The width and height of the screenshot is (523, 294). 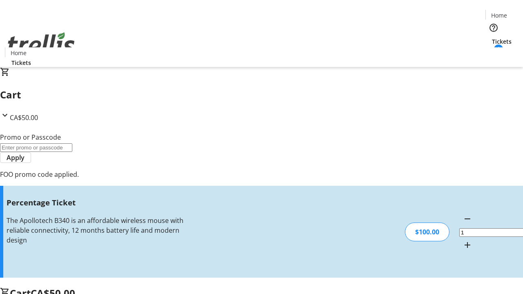 I want to click on button: Decrement by one, so click(x=468, y=219).